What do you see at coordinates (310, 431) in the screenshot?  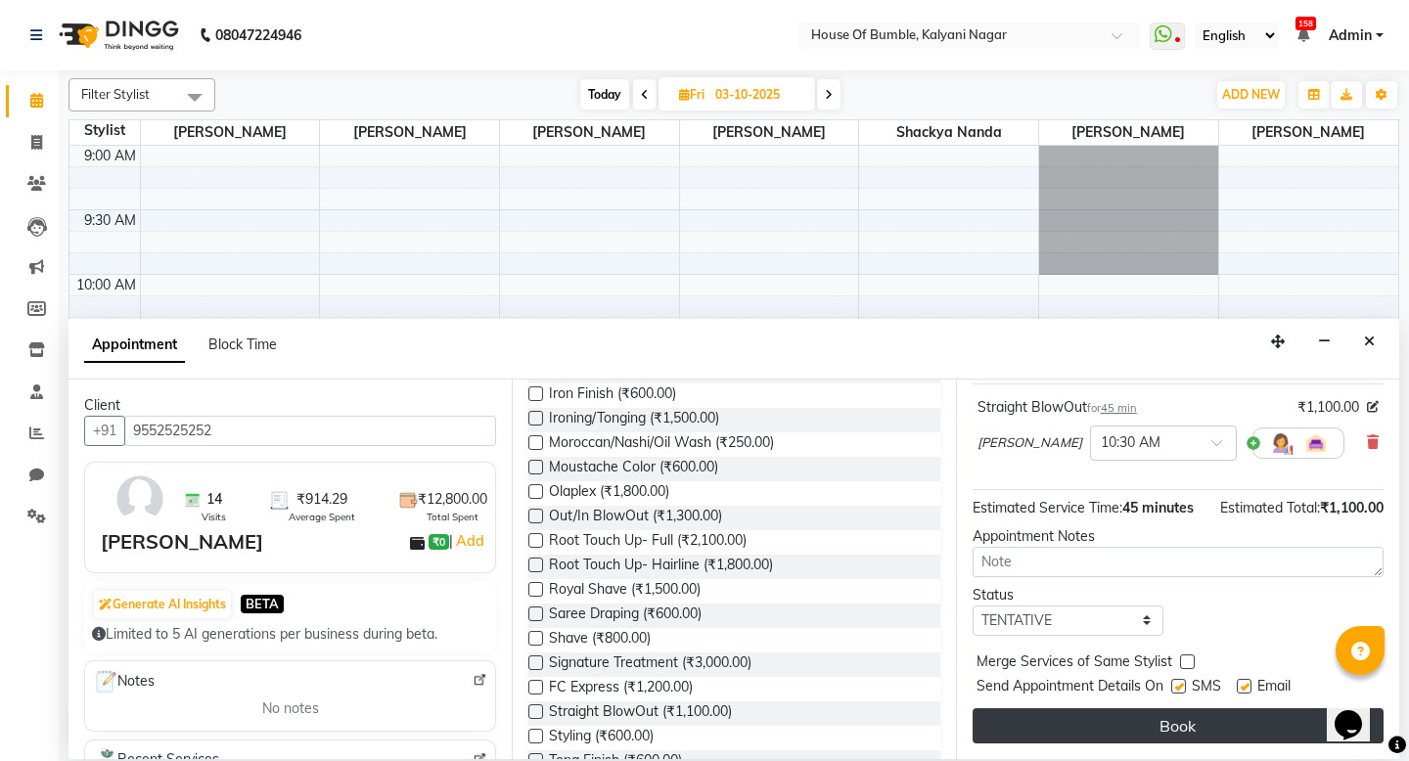 I see `input: Search by Name/Mobile/Email/Code` at bounding box center [310, 431].